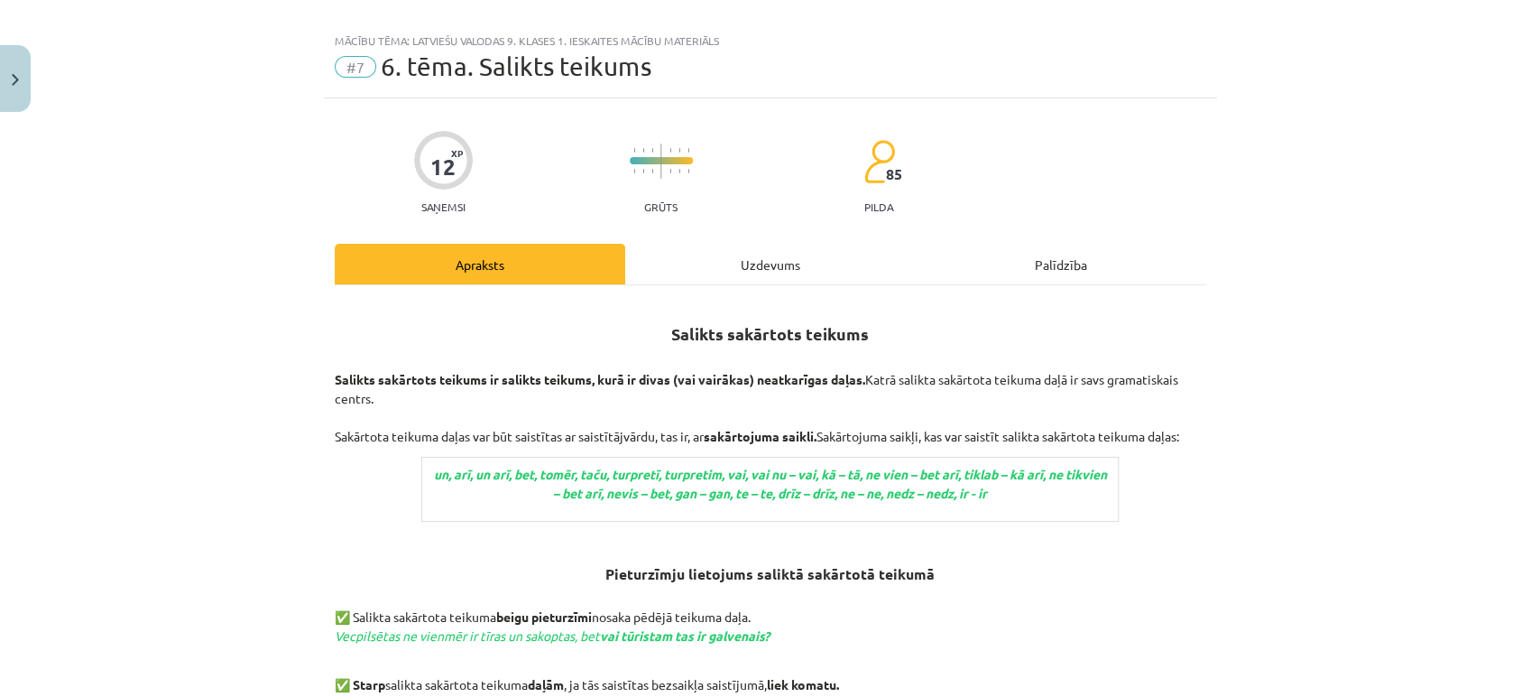 The width and height of the screenshot is (1540, 697). What do you see at coordinates (443, 207) in the screenshot?
I see `p: Saņemsi` at bounding box center [443, 207].